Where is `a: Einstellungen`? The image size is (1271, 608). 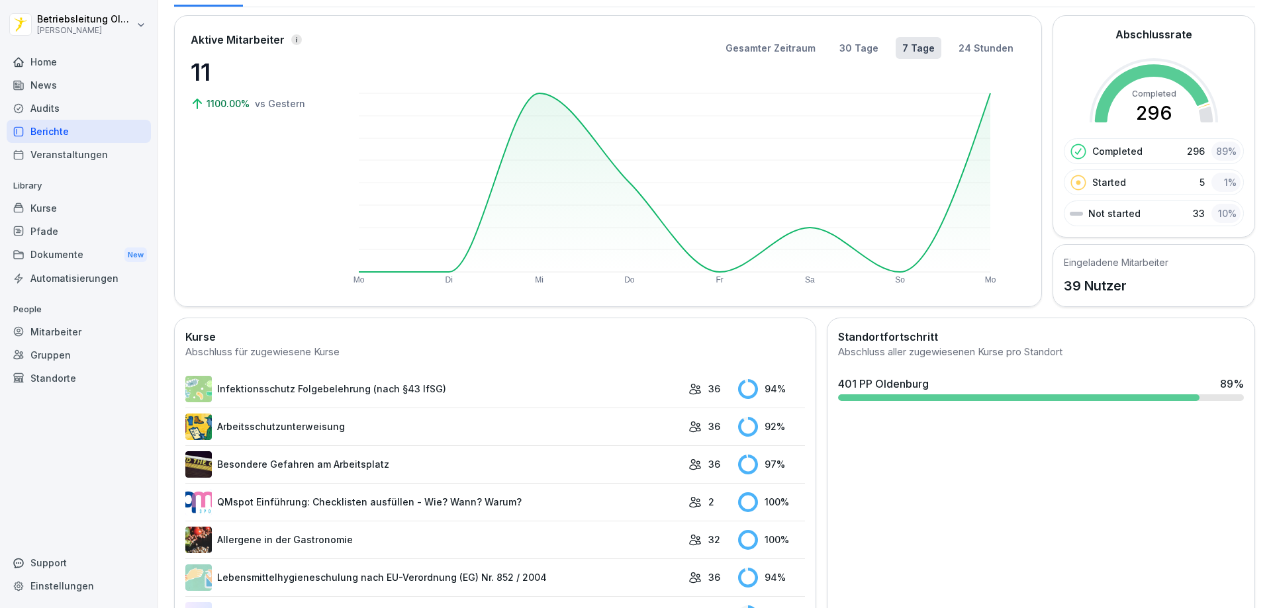 a: Einstellungen is located at coordinates (79, 586).